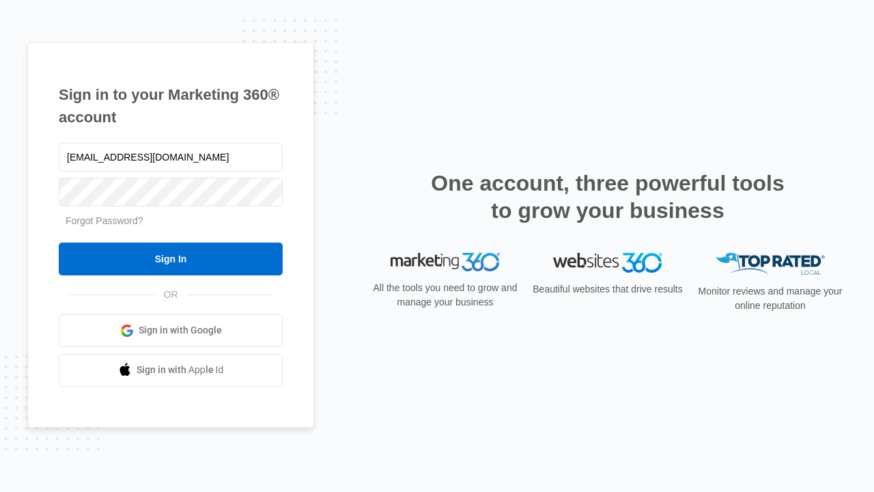 The height and width of the screenshot is (492, 874). Describe the element at coordinates (608, 197) in the screenshot. I see `h2: One account, three powerful tools to grow your business` at that location.